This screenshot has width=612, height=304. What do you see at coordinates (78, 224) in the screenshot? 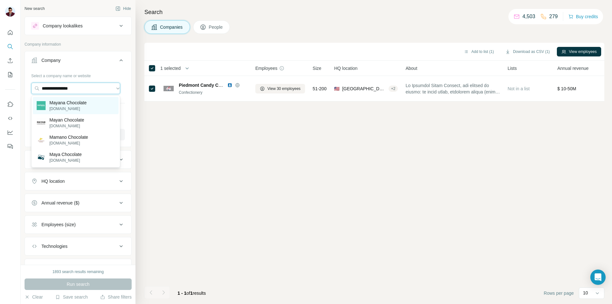
I see `button: Employees (size)` at bounding box center [78, 224].